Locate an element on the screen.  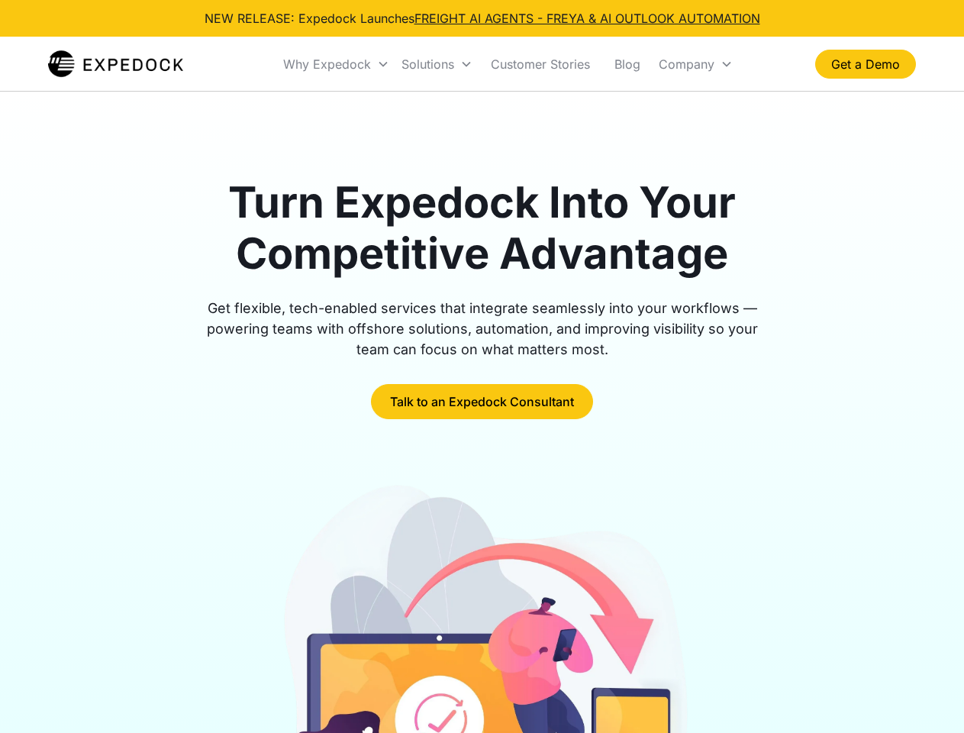
a: Customer Stories is located at coordinates (540, 64).